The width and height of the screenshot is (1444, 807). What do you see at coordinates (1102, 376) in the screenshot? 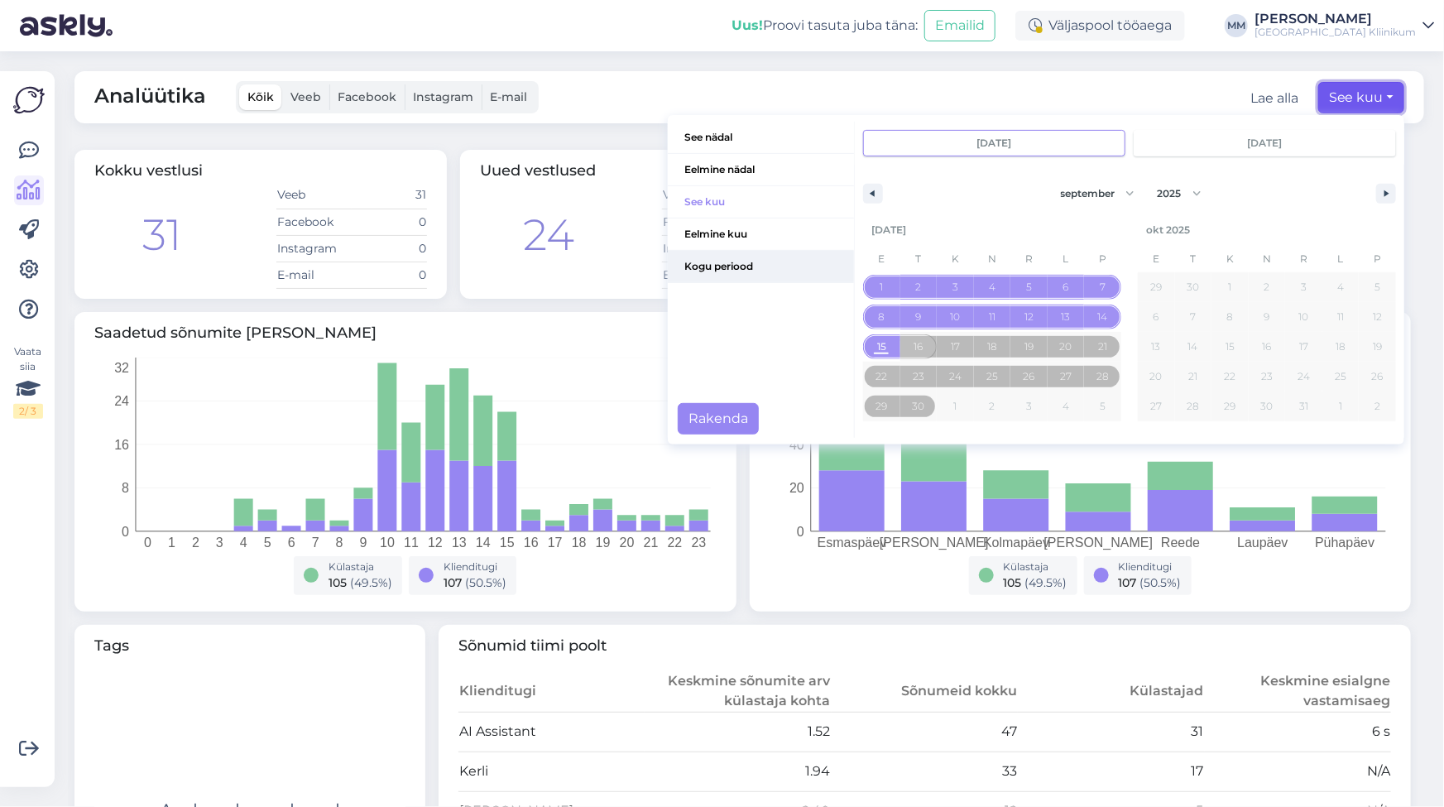
I see `button: 28` at bounding box center [1102, 376].